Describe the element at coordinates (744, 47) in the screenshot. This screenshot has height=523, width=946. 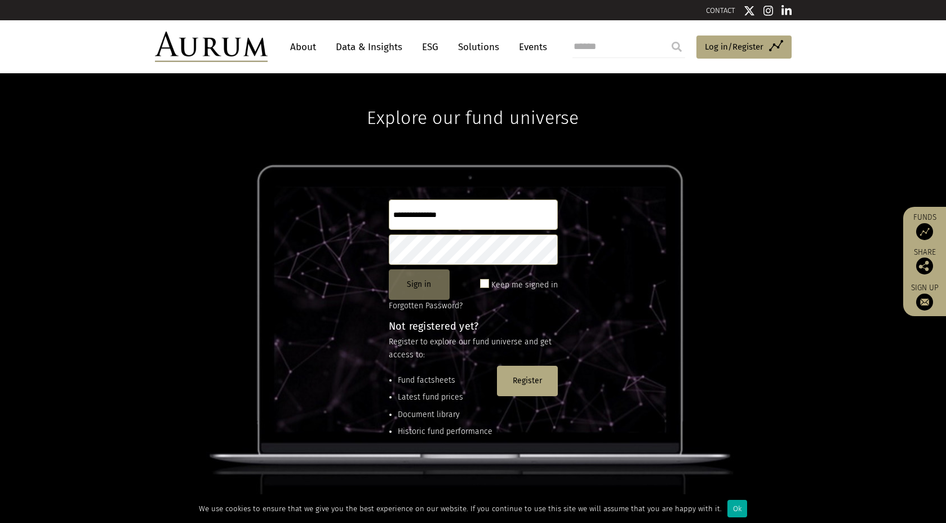
I see `a: Log in/Register` at that location.